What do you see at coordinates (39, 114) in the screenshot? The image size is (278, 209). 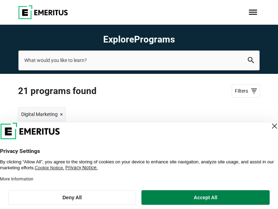 I see `span: Digital Marketing` at bounding box center [39, 114].